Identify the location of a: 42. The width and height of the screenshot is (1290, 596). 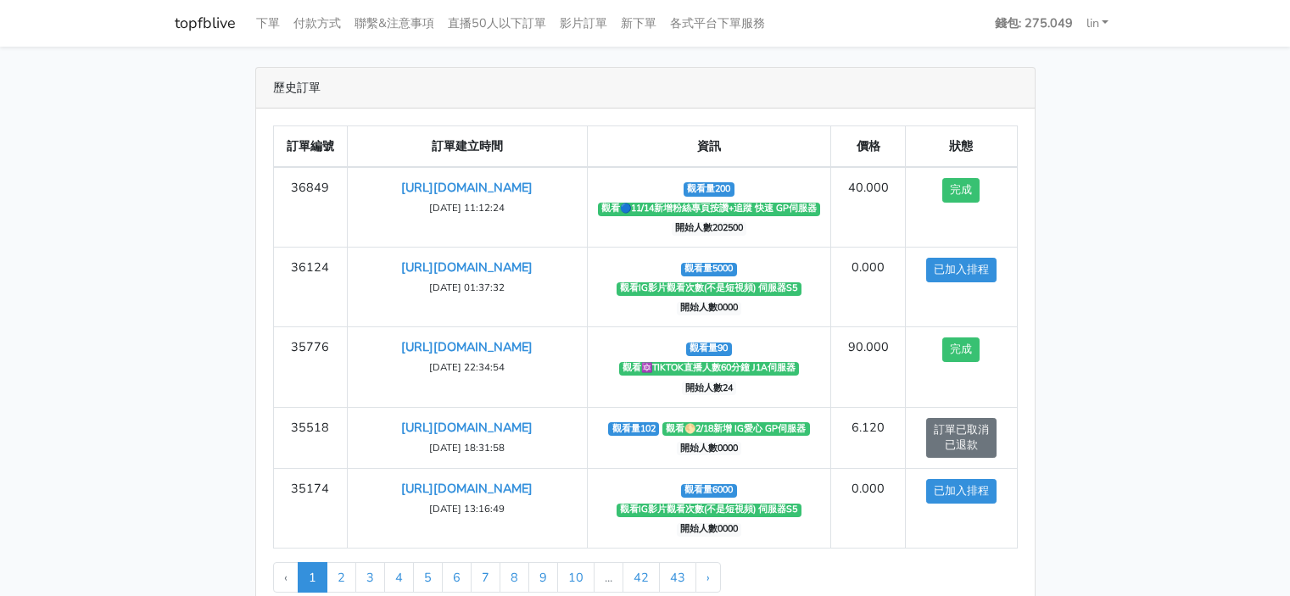
(641, 578).